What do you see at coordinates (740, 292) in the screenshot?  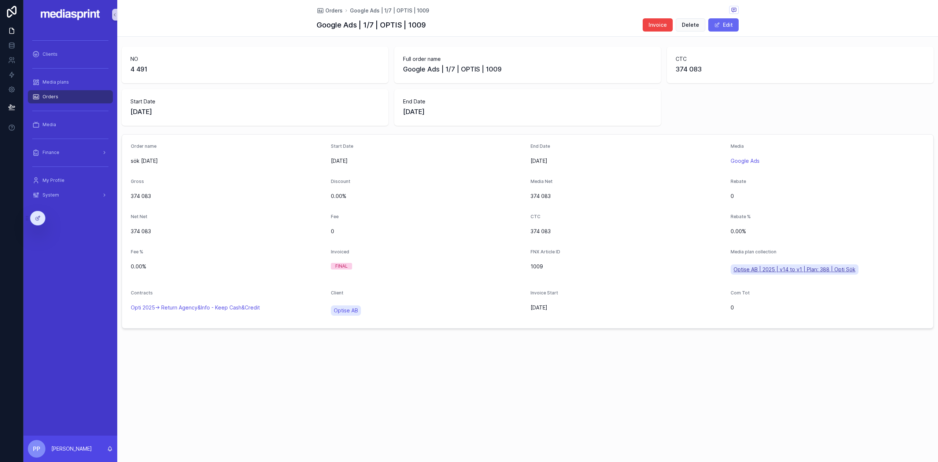 I see `span: Com Tot` at bounding box center [740, 292].